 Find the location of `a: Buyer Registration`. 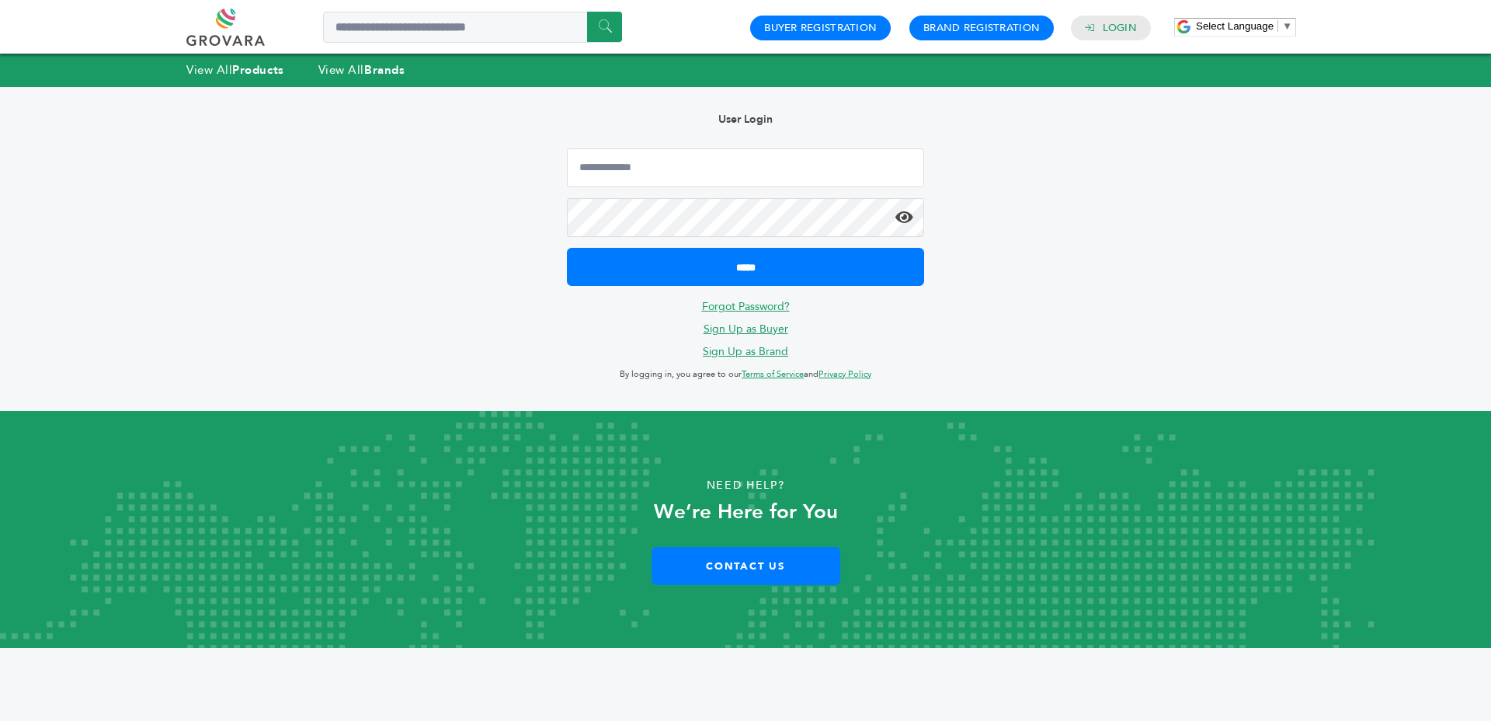

a: Buyer Registration is located at coordinates (820, 28).